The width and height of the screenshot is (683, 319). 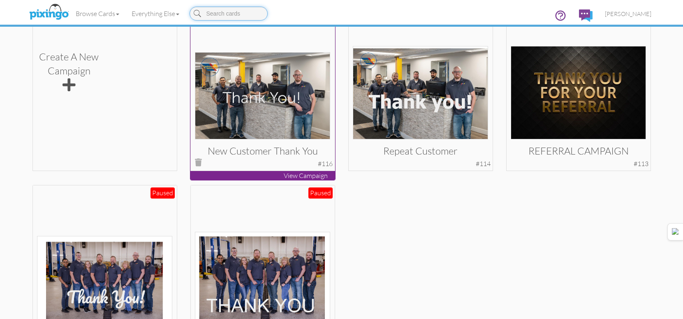 I want to click on img: Detect Auto, so click(x=675, y=232).